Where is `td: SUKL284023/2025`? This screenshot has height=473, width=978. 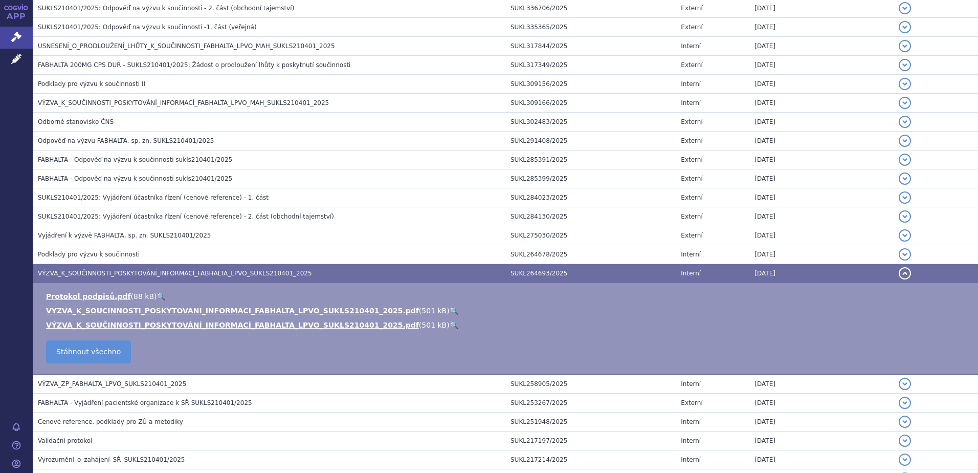 td: SUKL284023/2025 is located at coordinates (591, 198).